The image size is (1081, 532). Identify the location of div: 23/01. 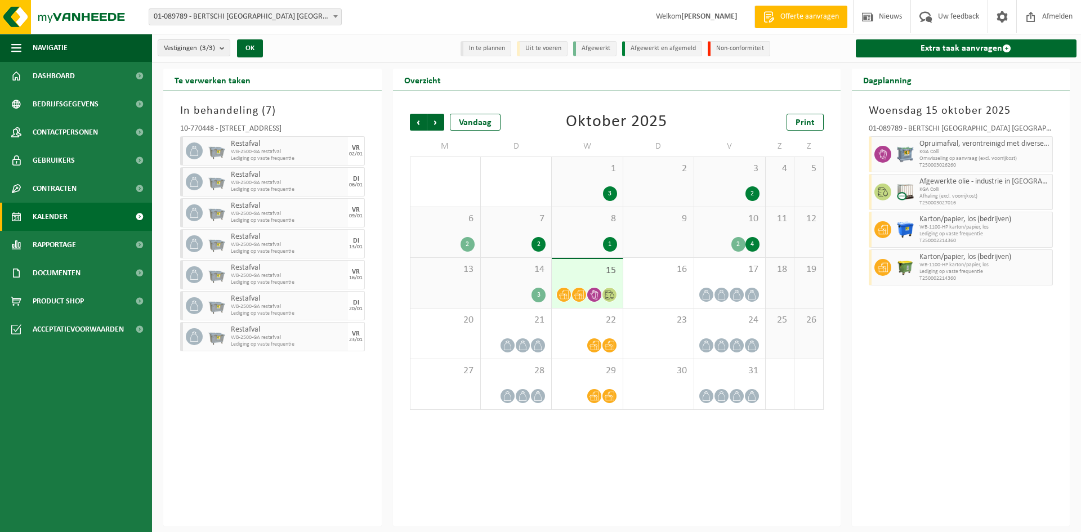
(356, 340).